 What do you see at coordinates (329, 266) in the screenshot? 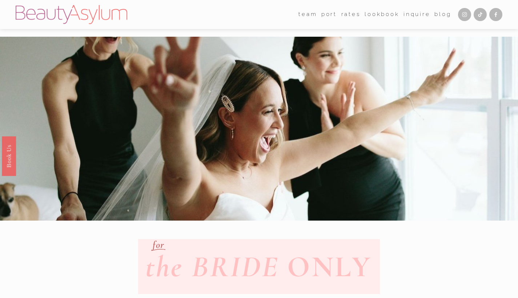
I see `strong: ONLY` at bounding box center [329, 266].